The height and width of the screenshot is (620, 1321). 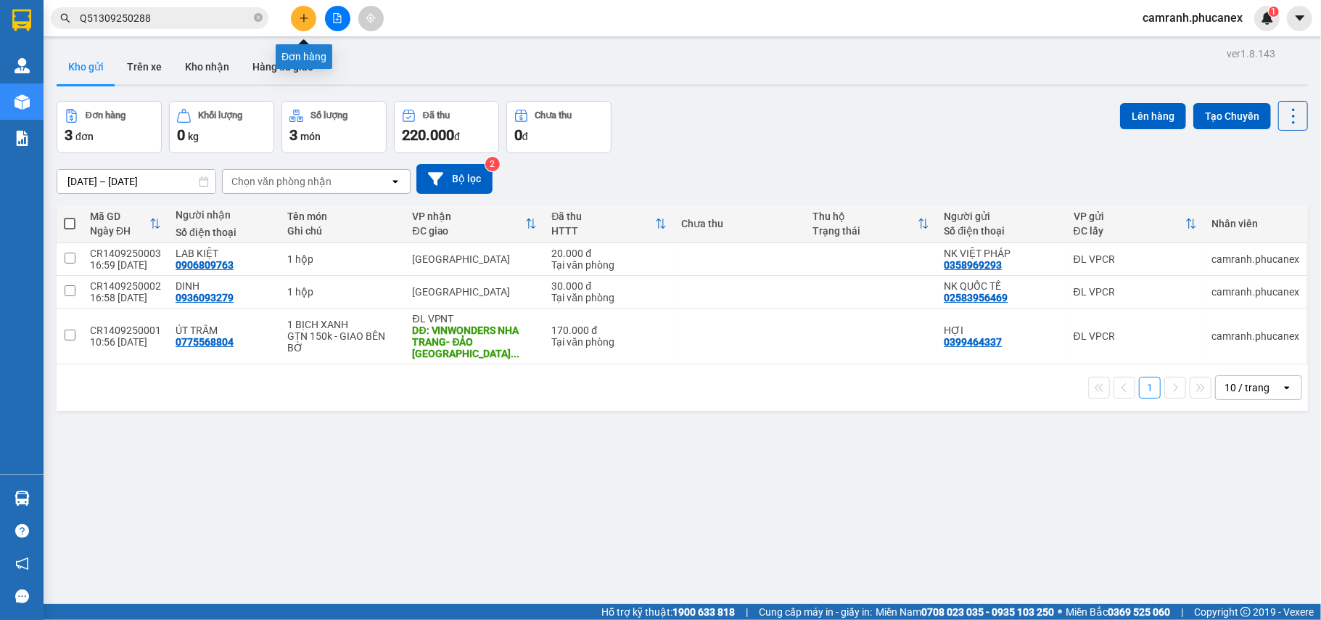 What do you see at coordinates (1300, 18) in the screenshot?
I see `span: caret-down` at bounding box center [1300, 18].